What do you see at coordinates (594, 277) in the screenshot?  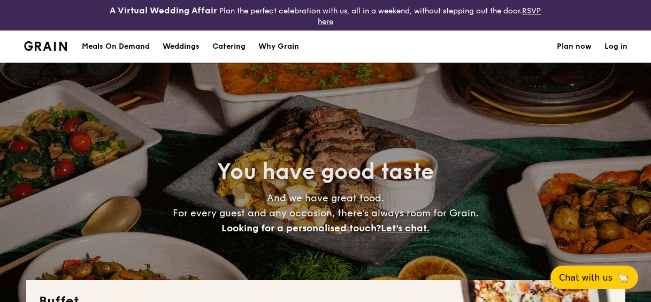 I see `button: Chat with us🦙` at bounding box center [594, 277].